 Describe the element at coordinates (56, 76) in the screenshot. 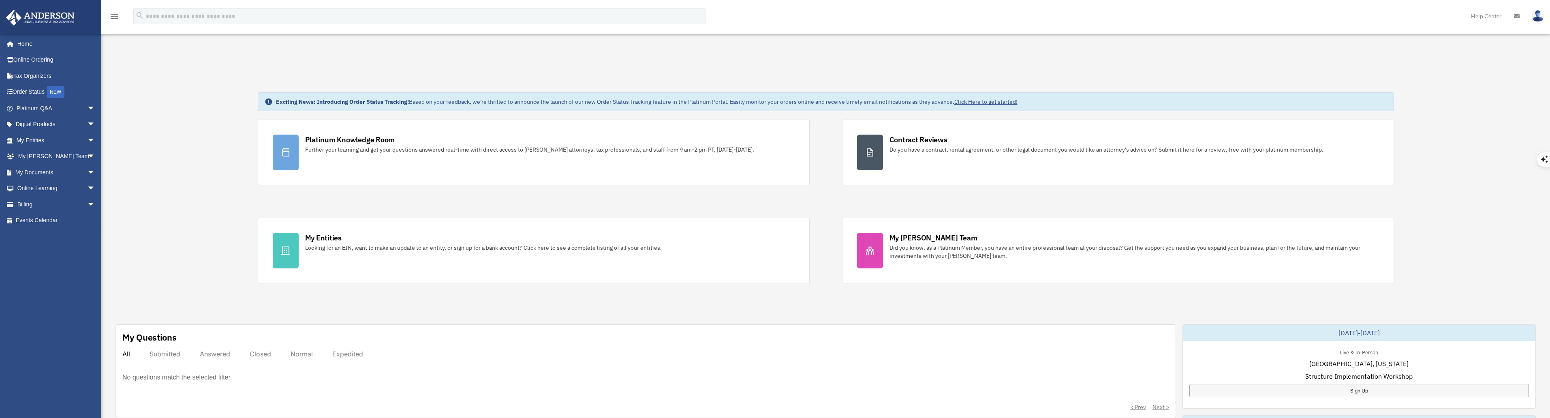

I see `a: Tax Organizers` at that location.